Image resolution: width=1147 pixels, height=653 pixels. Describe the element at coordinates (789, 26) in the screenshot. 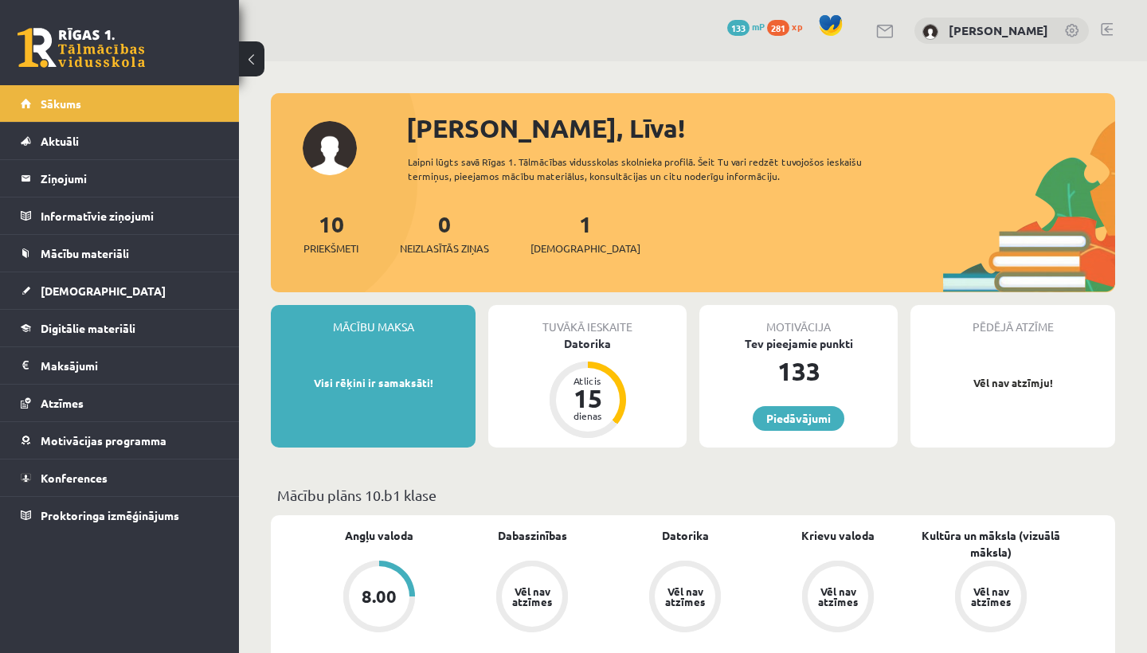

I see `a: 281 xp` at that location.